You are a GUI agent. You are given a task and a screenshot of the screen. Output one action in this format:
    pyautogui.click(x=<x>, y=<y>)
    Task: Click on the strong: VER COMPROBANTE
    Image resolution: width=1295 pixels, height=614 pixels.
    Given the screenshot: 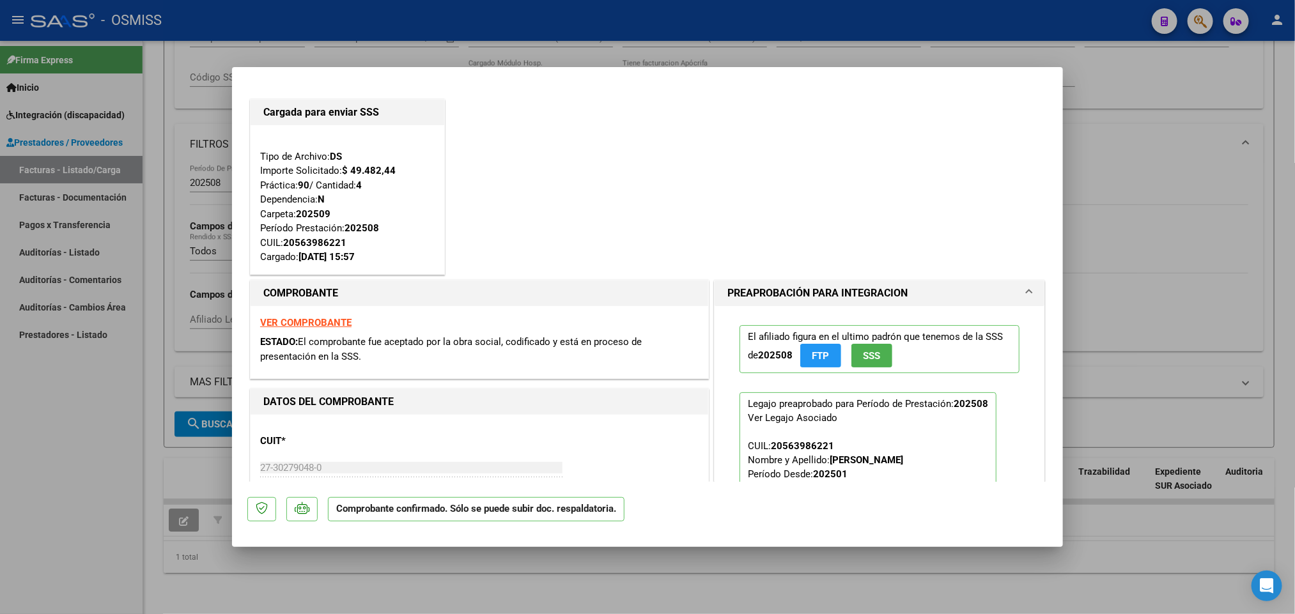 What is the action you would take?
    pyautogui.click(x=305, y=323)
    